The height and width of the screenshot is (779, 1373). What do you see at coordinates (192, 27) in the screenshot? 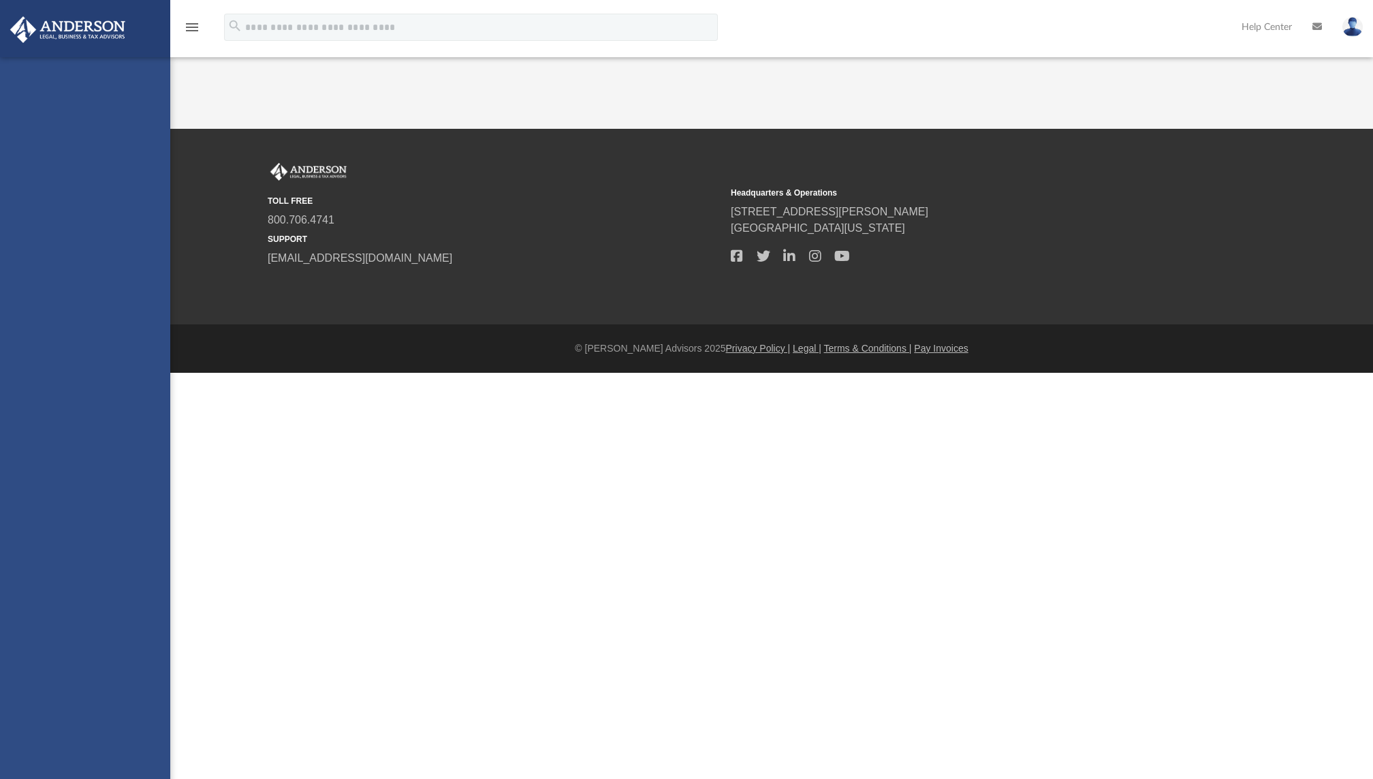
I see `i: menu` at bounding box center [192, 27].